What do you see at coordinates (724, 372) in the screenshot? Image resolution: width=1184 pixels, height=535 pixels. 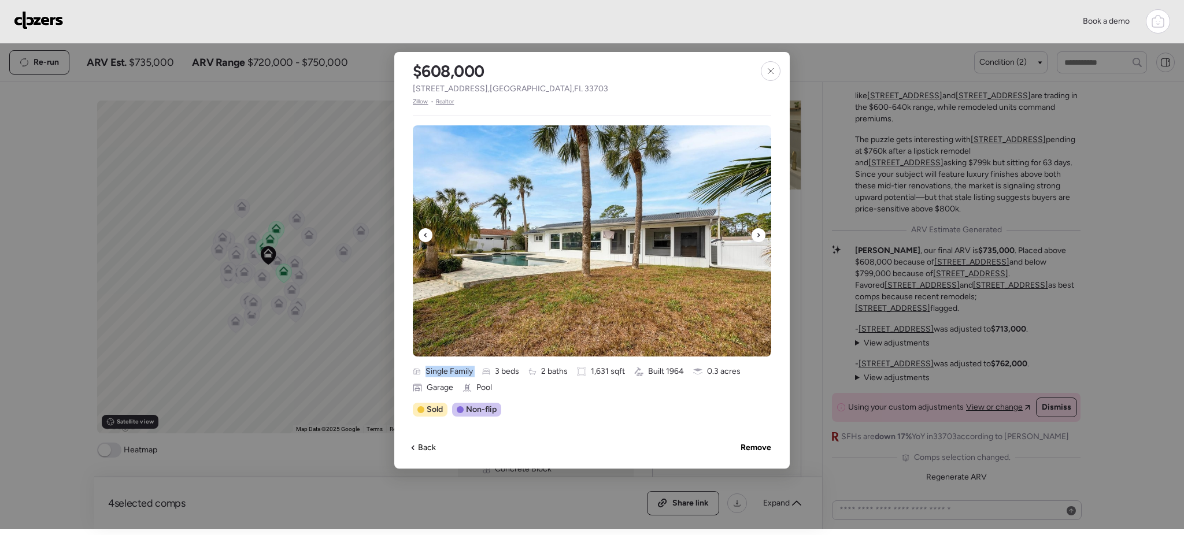 I see `span: 0.3 acres` at bounding box center [724, 372].